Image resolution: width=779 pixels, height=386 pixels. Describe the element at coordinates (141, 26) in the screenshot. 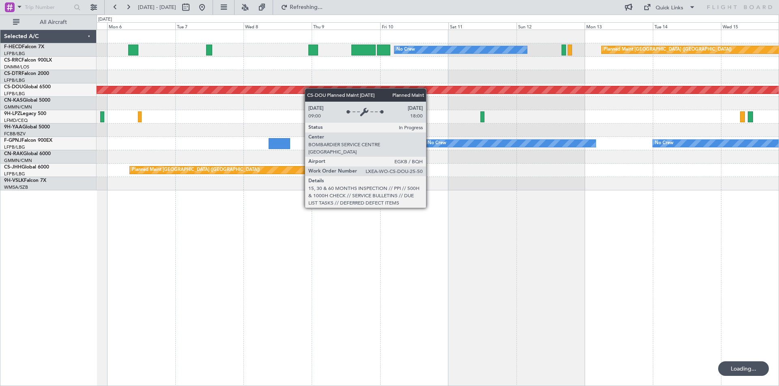

I see `div: Mon 6` at that location.